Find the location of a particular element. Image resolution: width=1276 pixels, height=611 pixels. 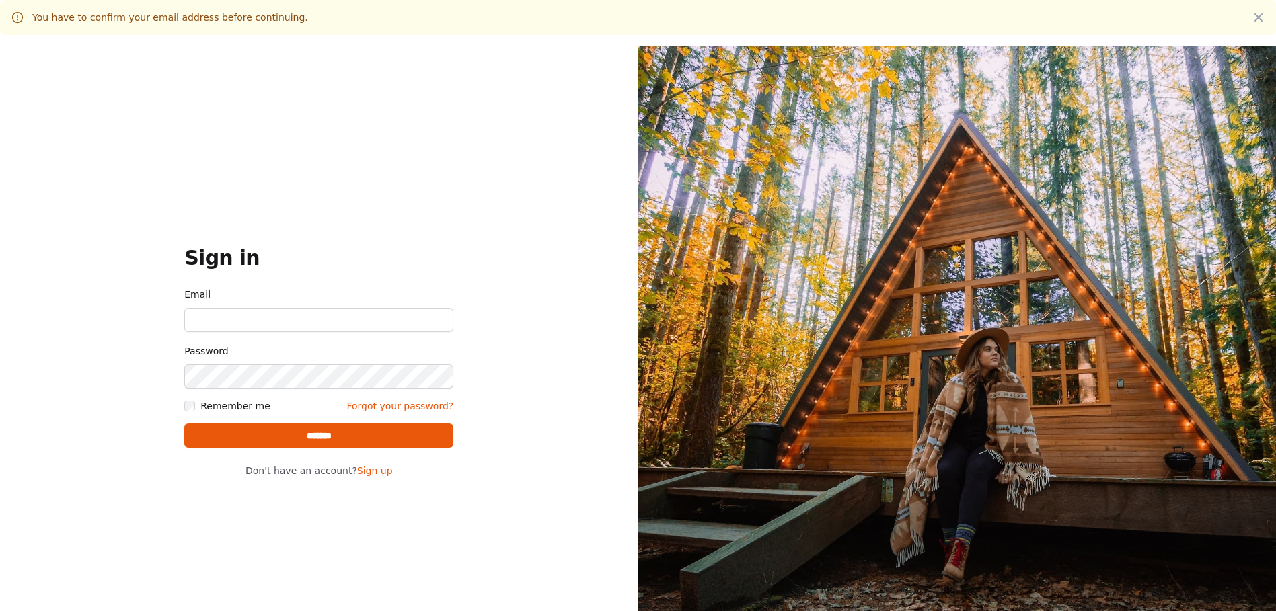

p: You have to confirm your email address before continuing. is located at coordinates (170, 17).